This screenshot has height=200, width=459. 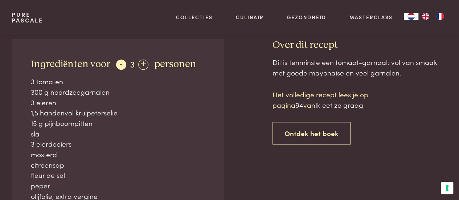 I want to click on a: EN, so click(x=425, y=16).